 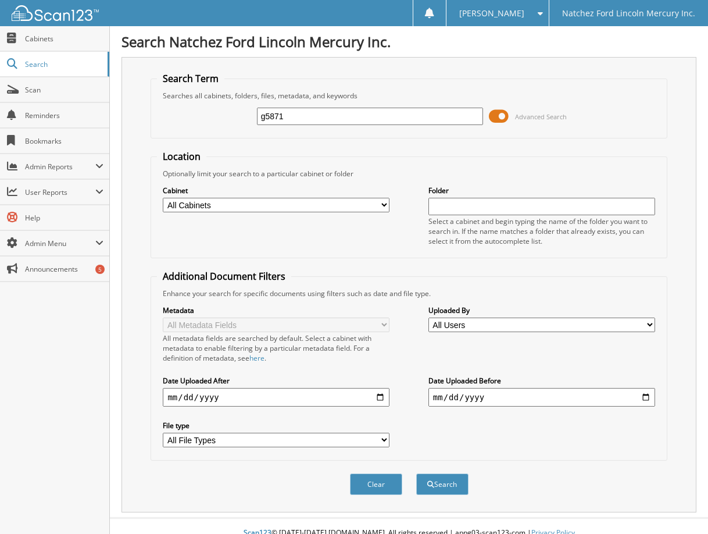 I want to click on label: Folder, so click(x=542, y=190).